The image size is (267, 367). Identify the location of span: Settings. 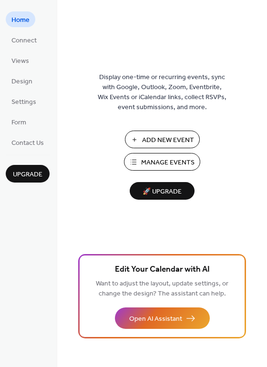
(24, 102).